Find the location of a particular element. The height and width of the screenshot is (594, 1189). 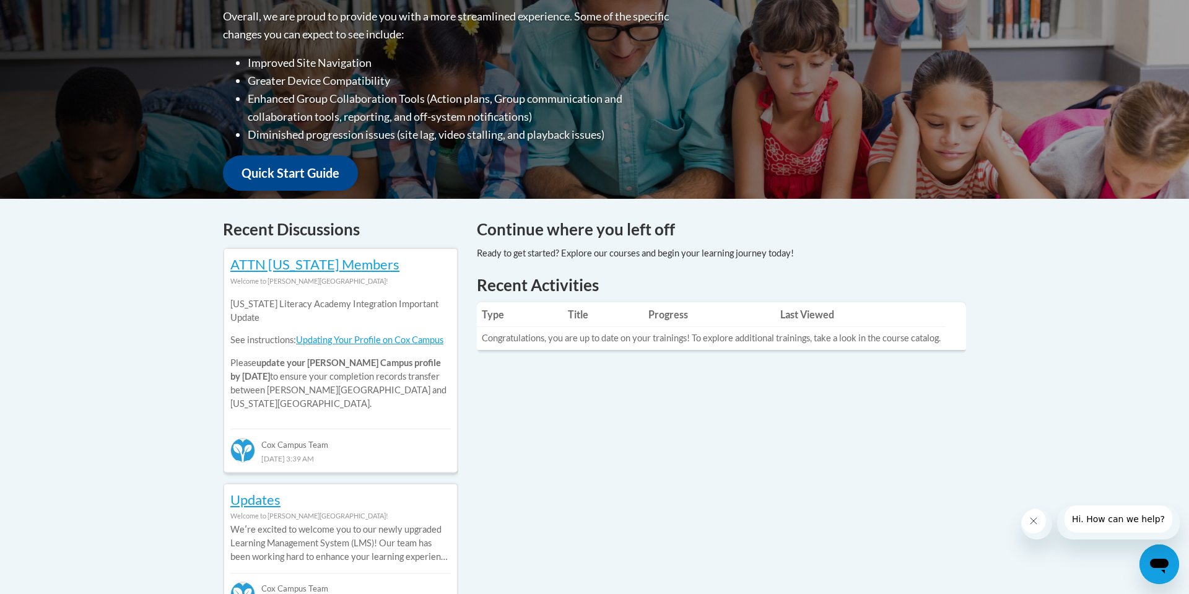

h1: Recent Activities is located at coordinates (722, 285).